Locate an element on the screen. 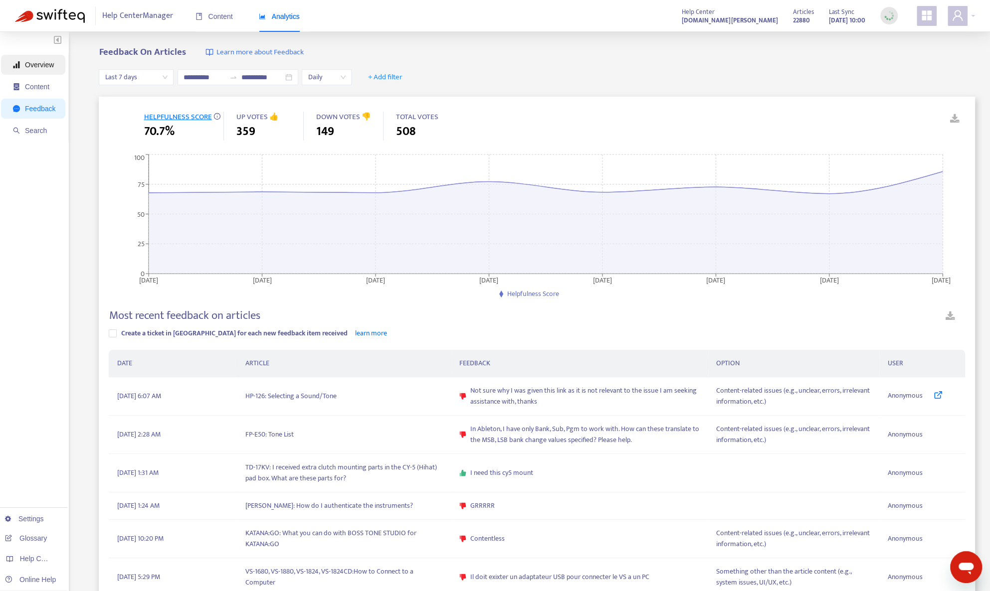 This screenshot has height=591, width=990. tspan: 75 is located at coordinates (141, 184).